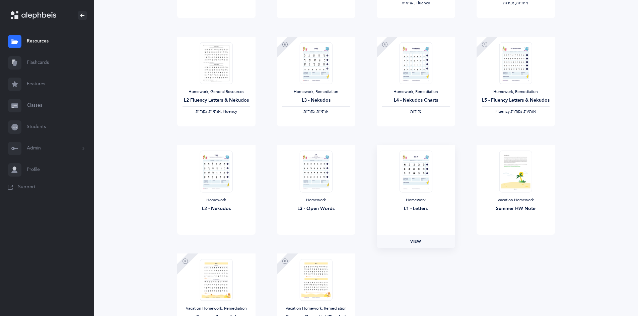 The height and width of the screenshot is (316, 638). What do you see at coordinates (416, 100) in the screenshot?
I see `div: L4 - Nekudos Charts` at bounding box center [416, 100].